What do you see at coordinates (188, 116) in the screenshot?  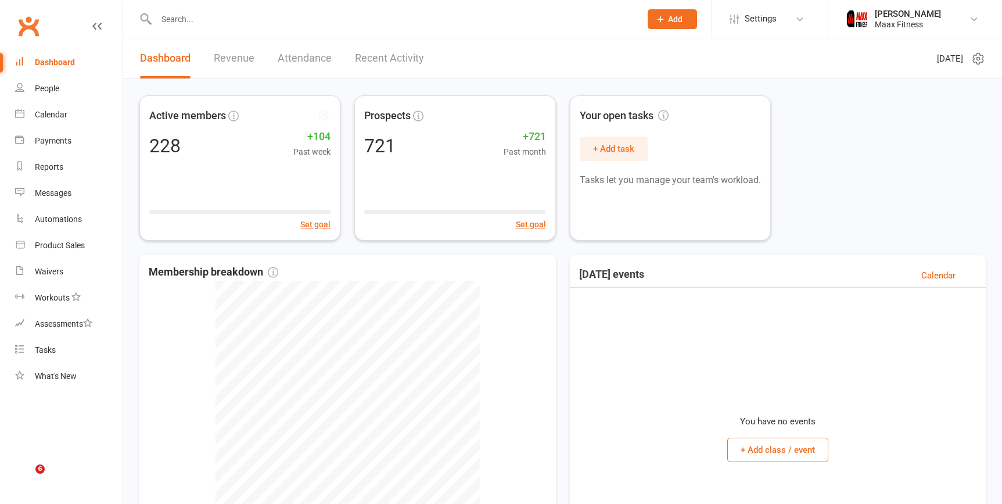 I see `span: Active members` at bounding box center [188, 116].